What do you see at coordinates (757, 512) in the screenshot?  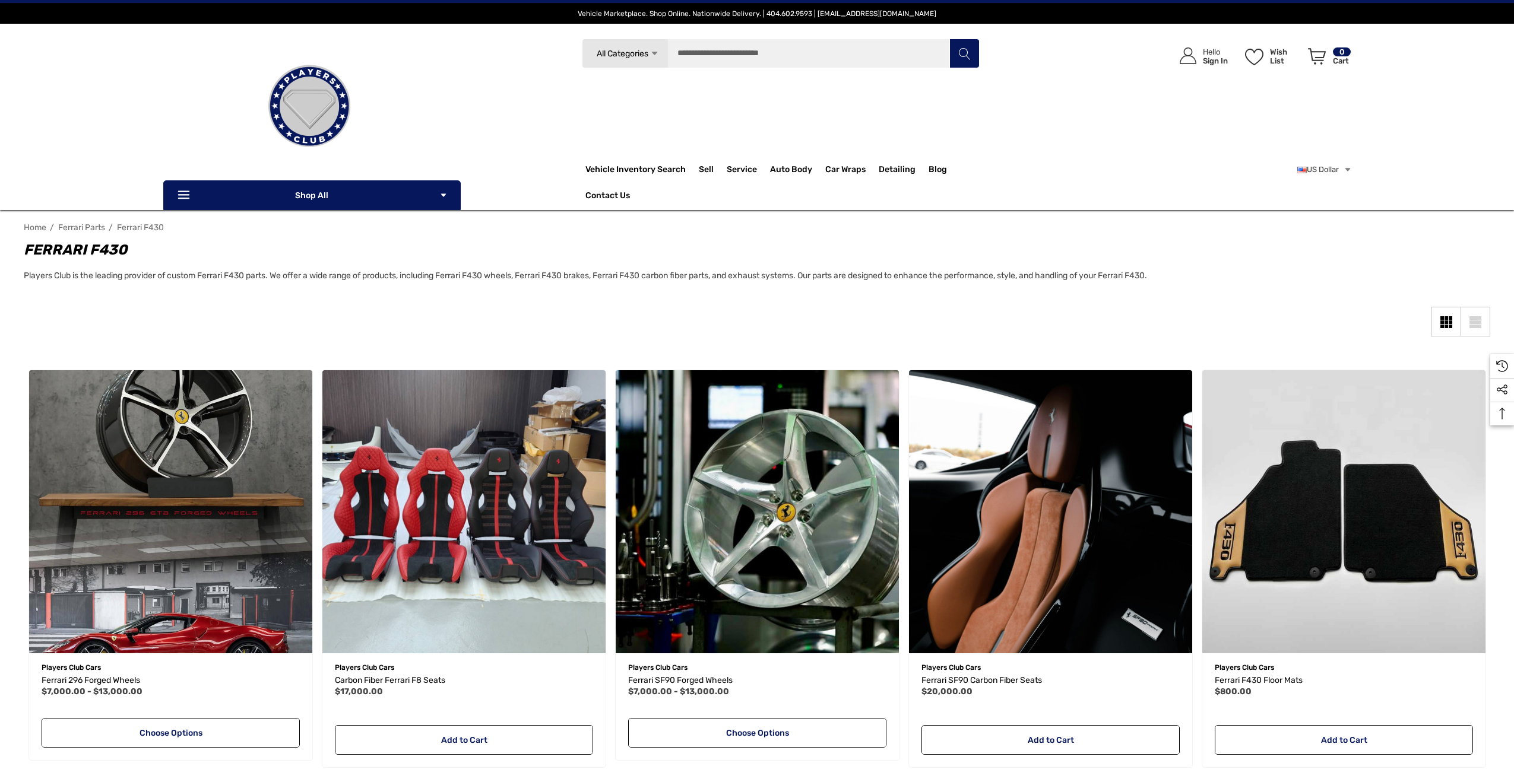 I see `img: Ferrari SF90 Wheels` at bounding box center [757, 512].